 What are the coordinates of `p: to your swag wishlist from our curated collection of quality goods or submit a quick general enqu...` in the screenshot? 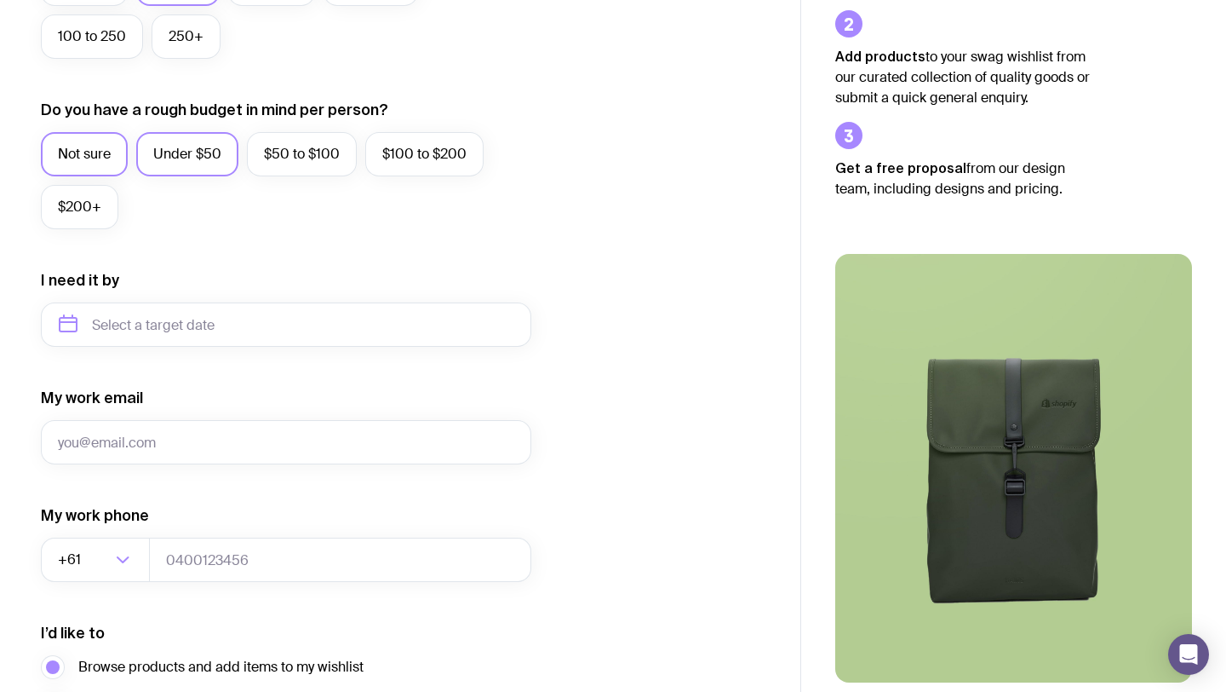 It's located at (963, 77).